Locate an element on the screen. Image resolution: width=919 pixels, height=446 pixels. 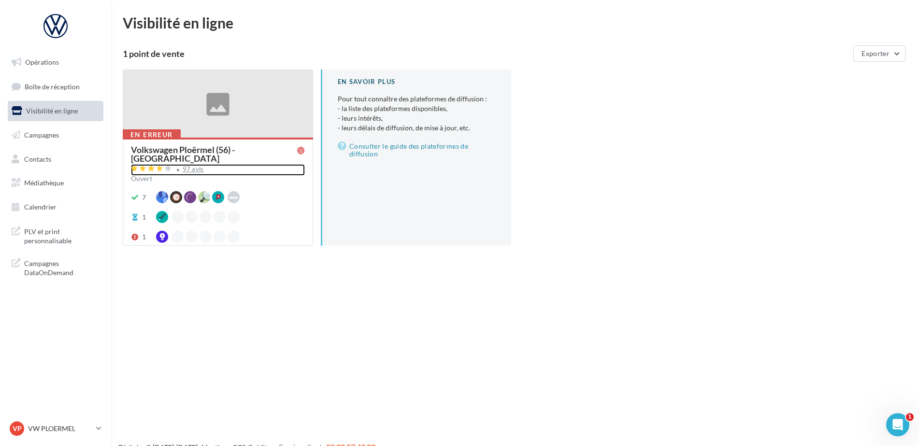
div: 7 is located at coordinates (144, 198).